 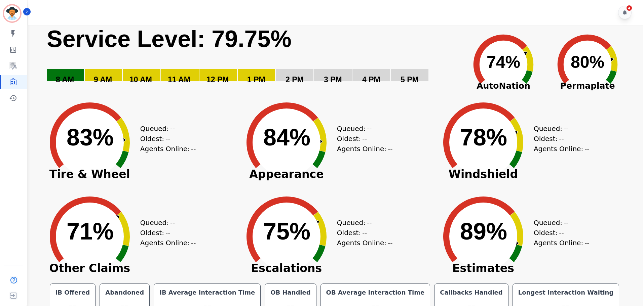 I want to click on span: Appearance, so click(x=287, y=175).